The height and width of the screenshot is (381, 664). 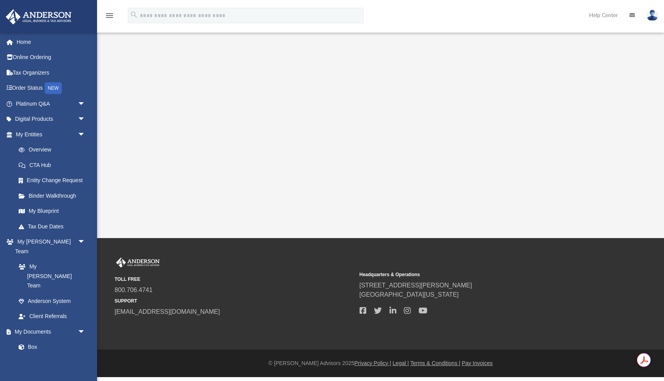 I want to click on a: Legal |, so click(x=401, y=363).